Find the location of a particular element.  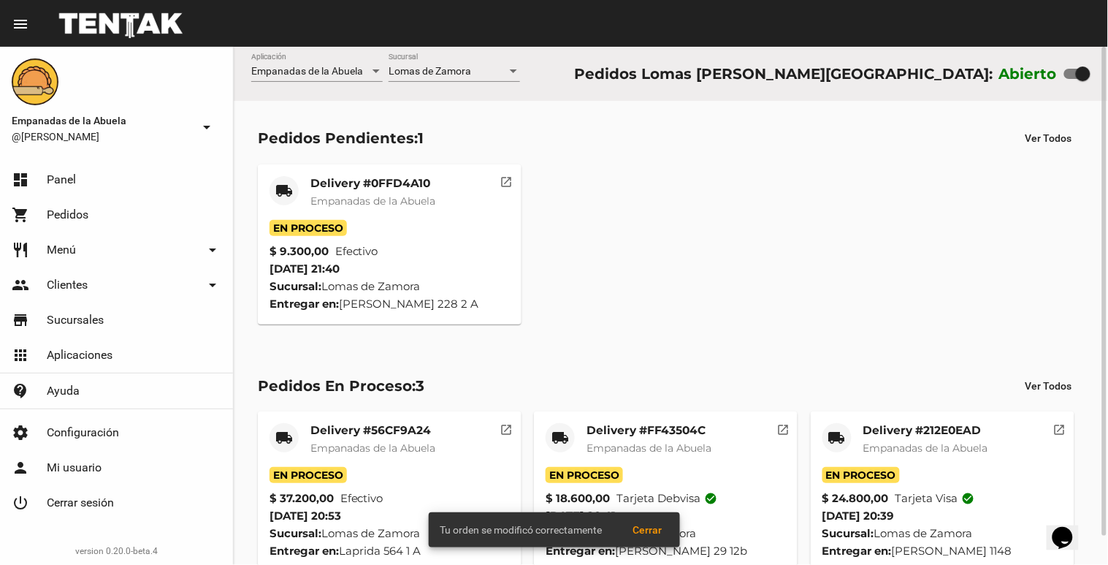

strong: $ 37.200,00 is located at coordinates (302, 498).